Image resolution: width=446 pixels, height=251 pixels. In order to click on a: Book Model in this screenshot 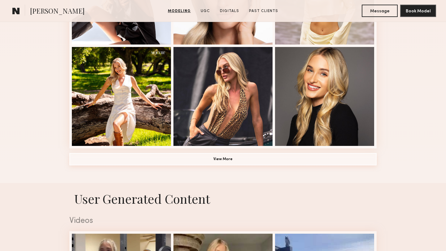, I will do `click(418, 11)`.